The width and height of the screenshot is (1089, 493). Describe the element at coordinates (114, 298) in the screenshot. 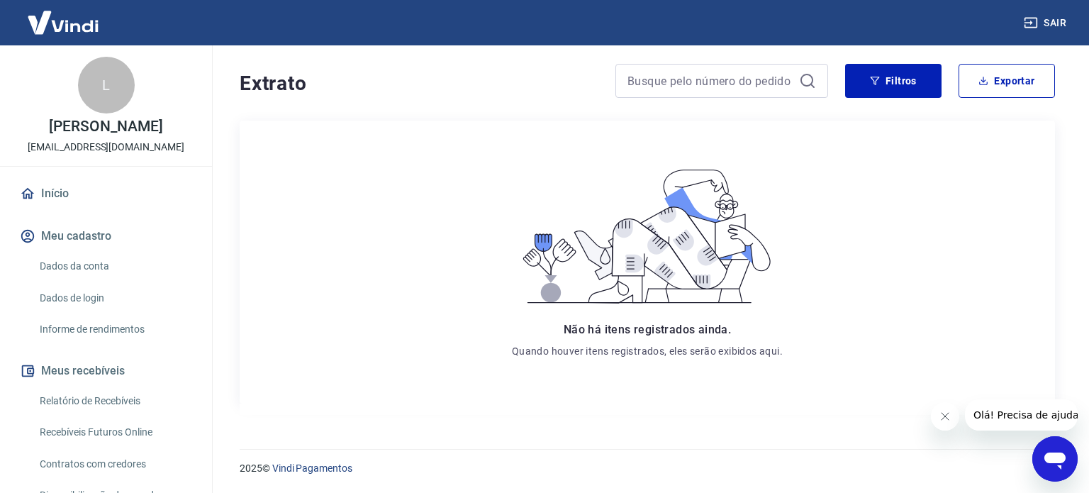

I see `a: Dados de login` at that location.